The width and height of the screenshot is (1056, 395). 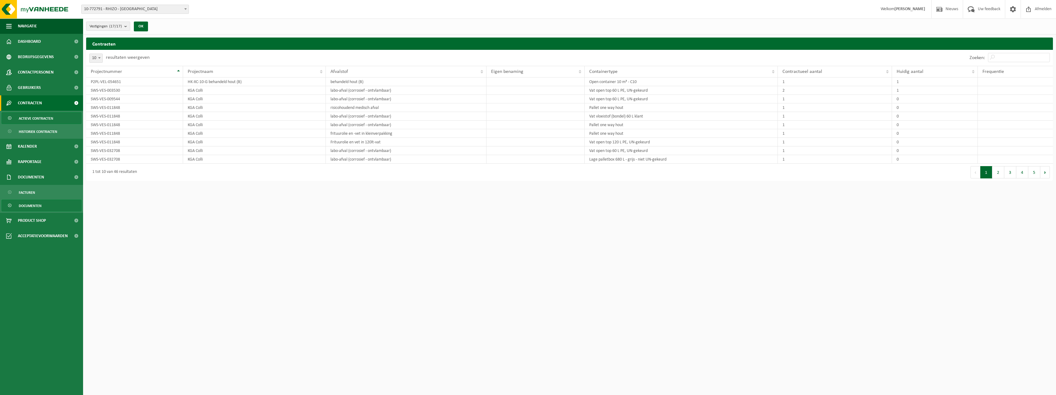 What do you see at coordinates (106, 72) in the screenshot?
I see `span: Projectnummer` at bounding box center [106, 72].